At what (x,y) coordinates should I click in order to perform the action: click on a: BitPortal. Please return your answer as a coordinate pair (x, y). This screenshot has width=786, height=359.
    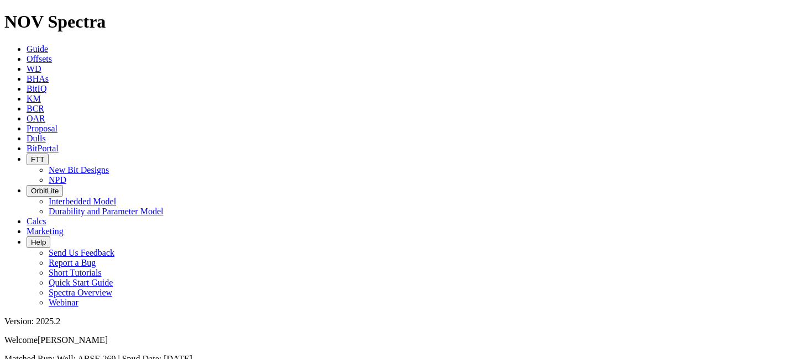
    Looking at the image, I should click on (43, 148).